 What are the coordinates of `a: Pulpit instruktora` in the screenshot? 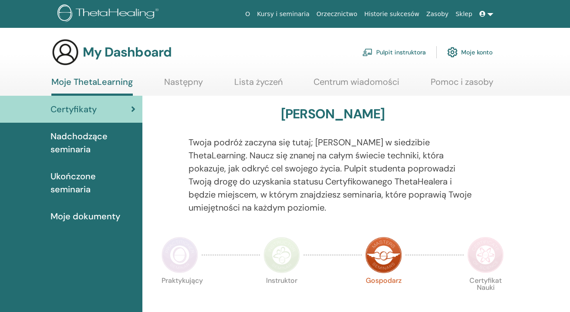 It's located at (394, 52).